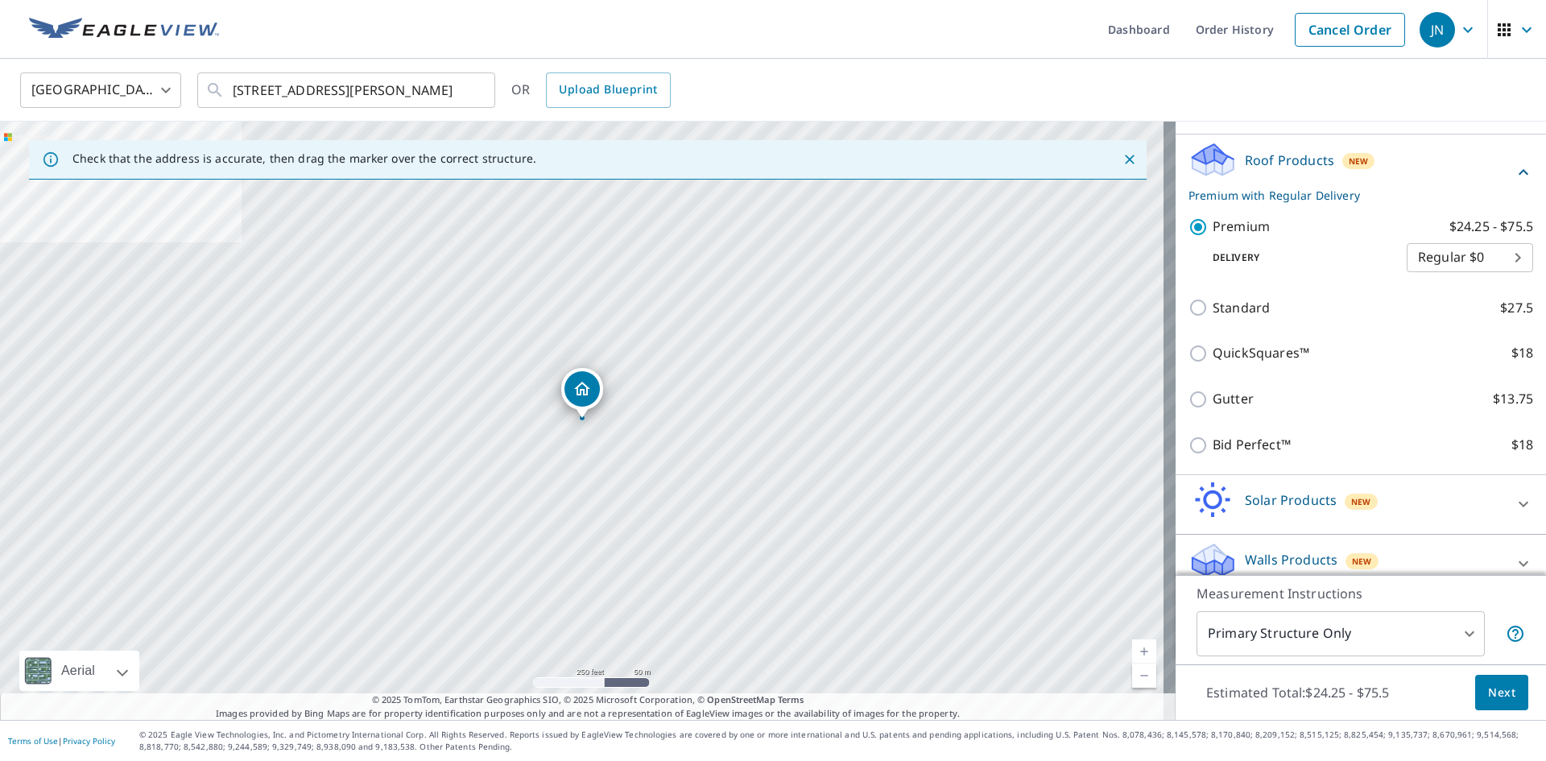 Image resolution: width=1546 pixels, height=761 pixels. Describe the element at coordinates (838, 741) in the screenshot. I see `p: © 2025 Eagle View Technologies, Inc. and Pictometry International Corp. All Rights Reserved. Repo...` at that location.